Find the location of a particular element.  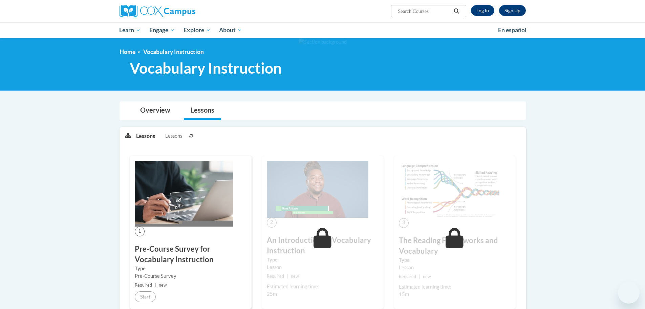

button: Start is located at coordinates (145, 296).